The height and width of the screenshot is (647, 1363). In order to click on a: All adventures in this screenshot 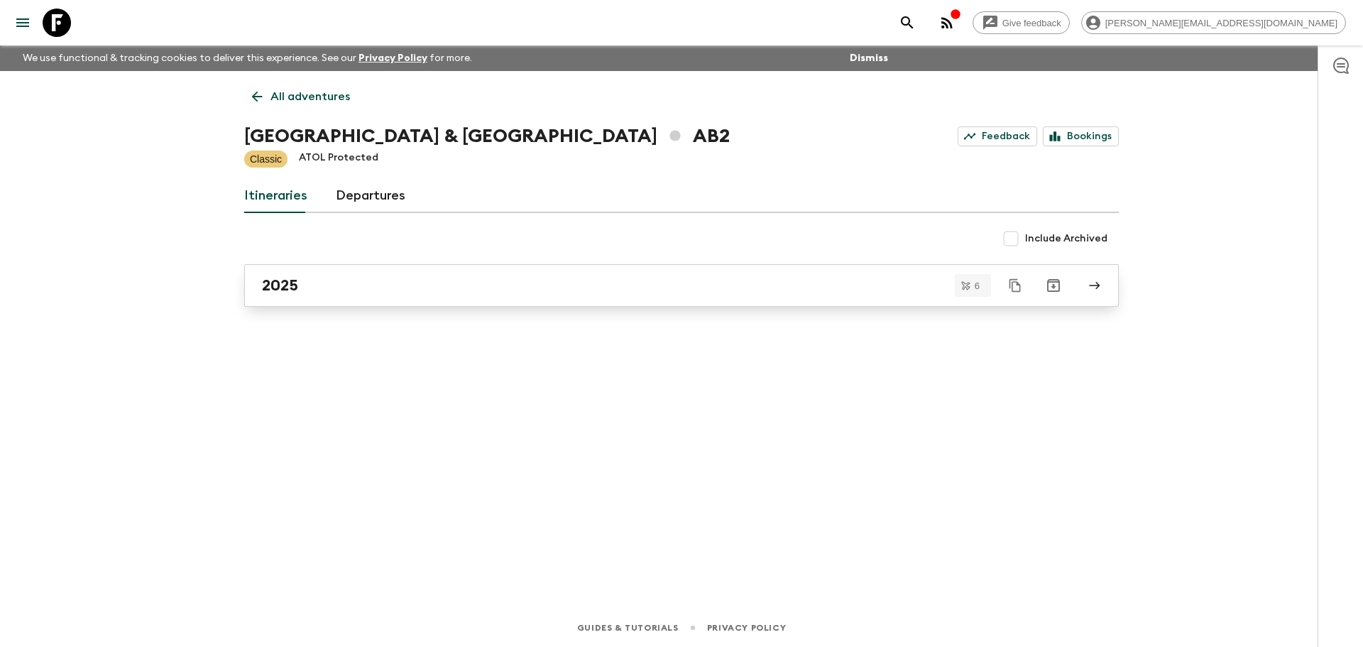, I will do `click(301, 97)`.